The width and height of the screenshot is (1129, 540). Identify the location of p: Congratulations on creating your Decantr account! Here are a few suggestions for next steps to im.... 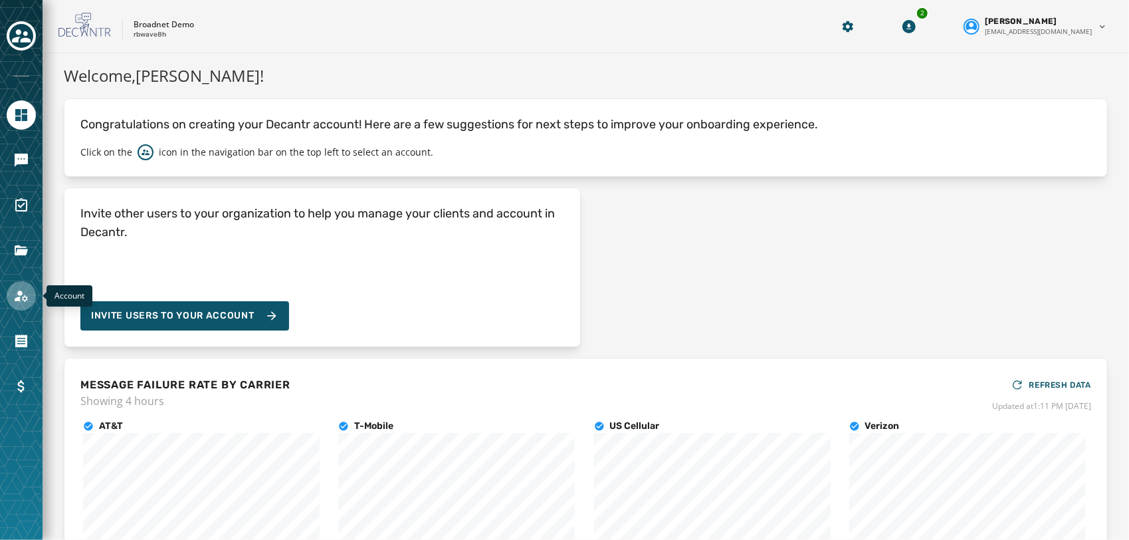
(585, 124).